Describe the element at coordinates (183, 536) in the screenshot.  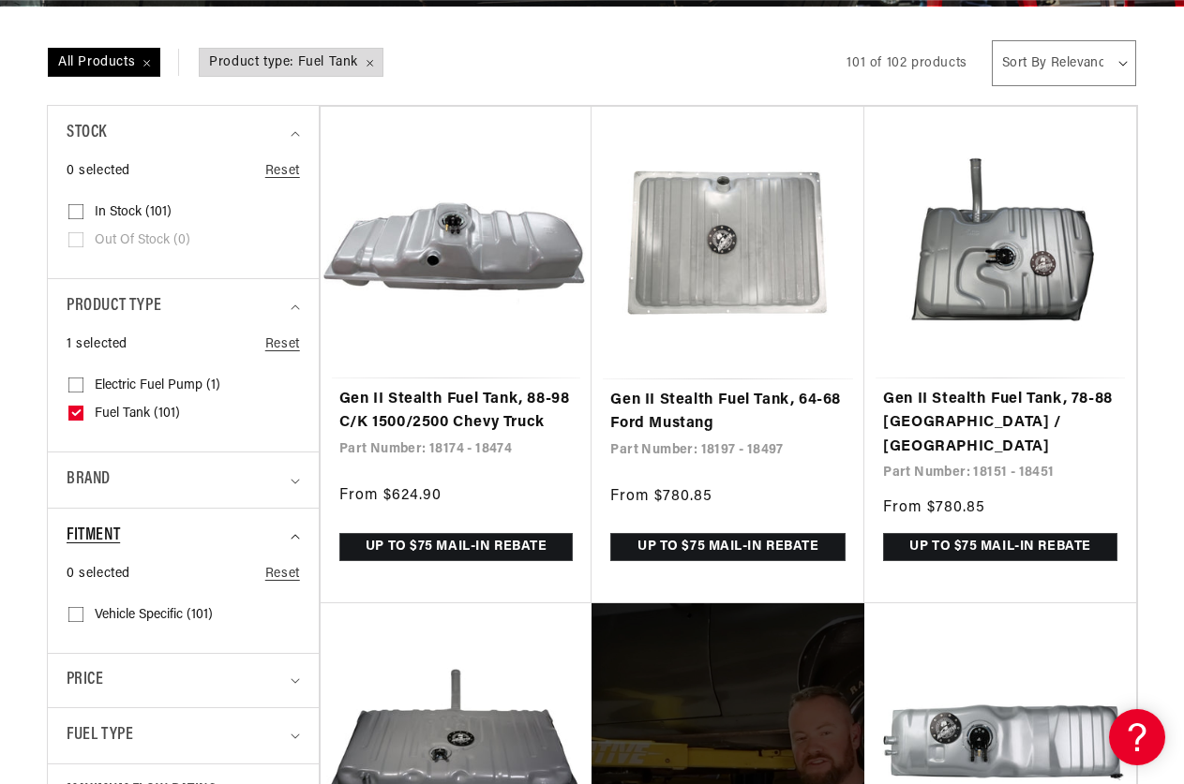
I see `summary: Fitment (0 selected)` at that location.